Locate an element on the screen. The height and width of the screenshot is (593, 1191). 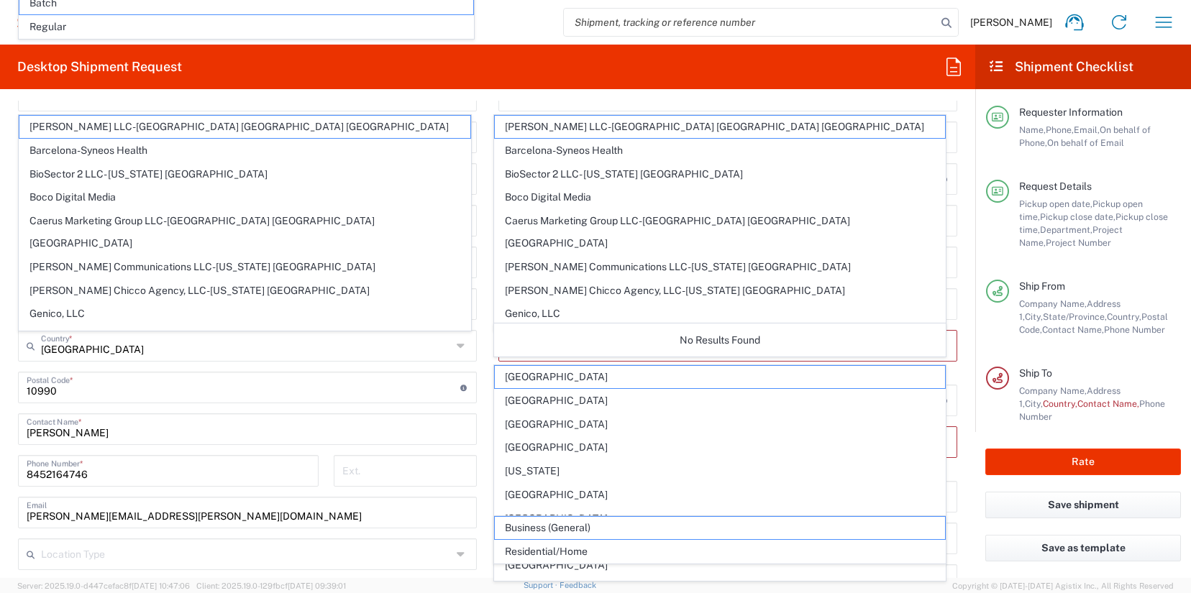
div: No Results Found is located at coordinates (720, 340).